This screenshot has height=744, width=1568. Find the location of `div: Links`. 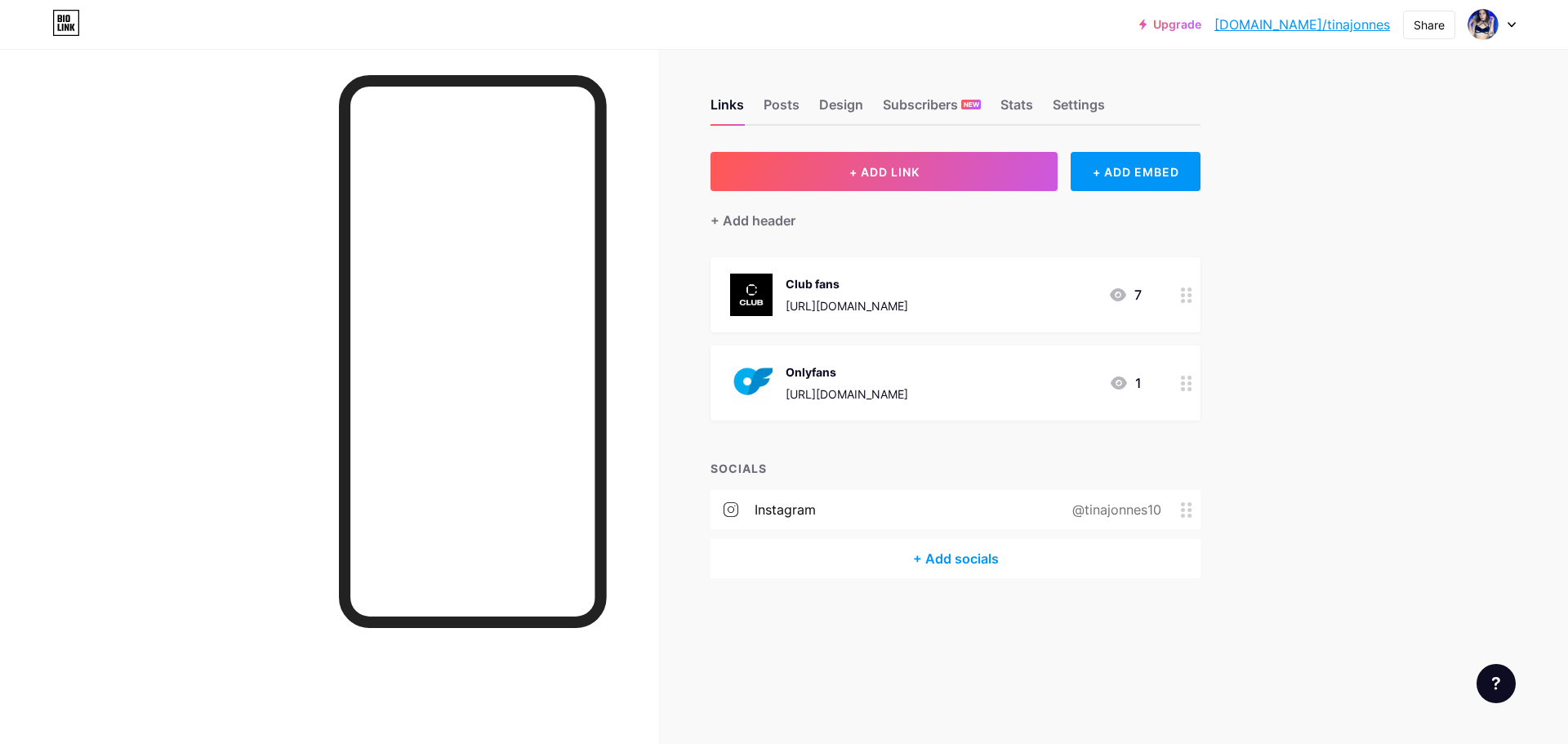

div: Links is located at coordinates (727, 109).